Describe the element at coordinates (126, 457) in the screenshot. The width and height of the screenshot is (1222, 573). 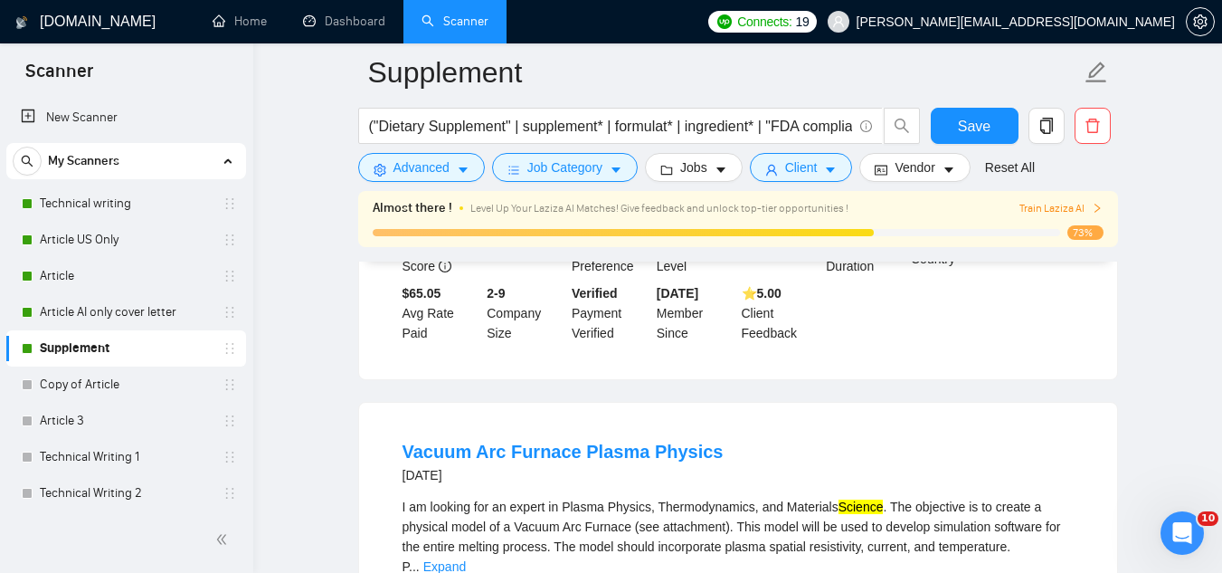
I see `a: Technical Writing 1` at that location.